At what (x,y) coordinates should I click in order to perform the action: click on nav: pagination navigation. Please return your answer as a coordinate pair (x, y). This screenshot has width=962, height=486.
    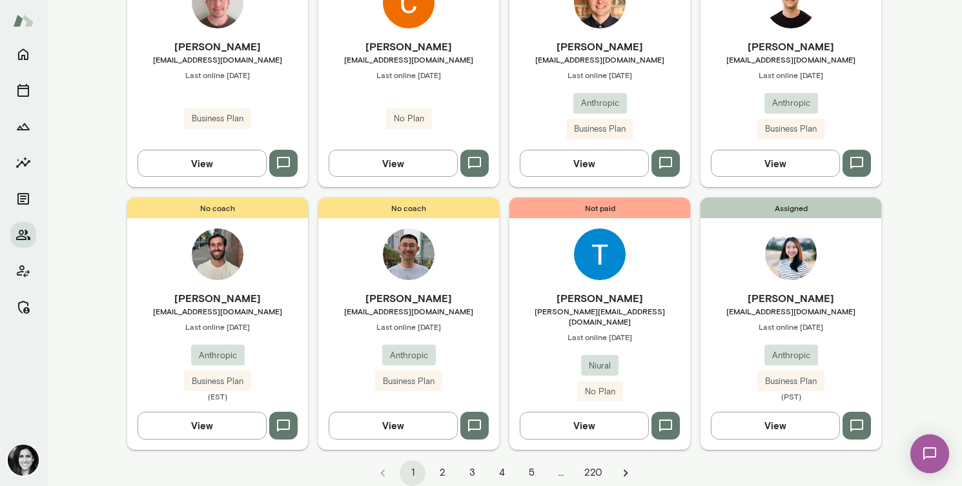
    Looking at the image, I should click on (504, 473).